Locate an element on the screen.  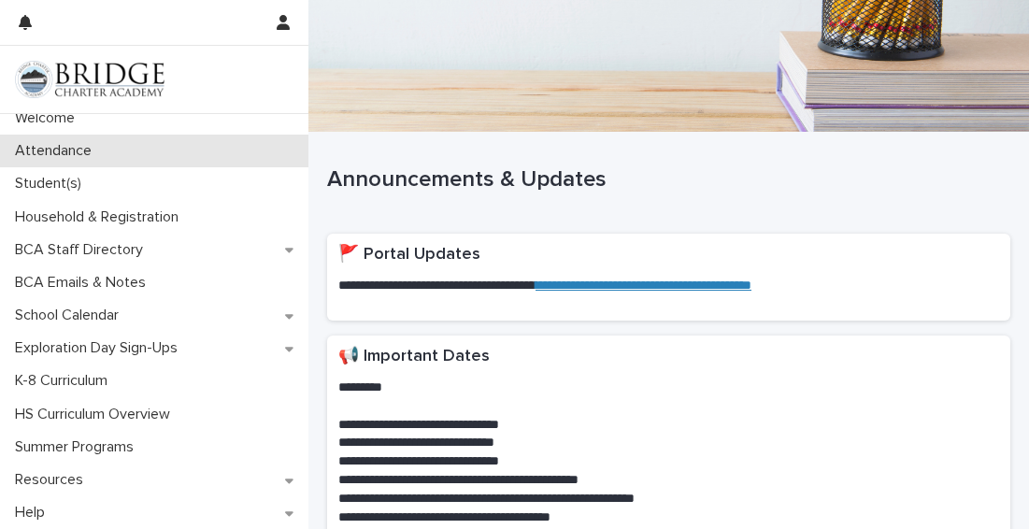
p: Attendance is located at coordinates (57, 150).